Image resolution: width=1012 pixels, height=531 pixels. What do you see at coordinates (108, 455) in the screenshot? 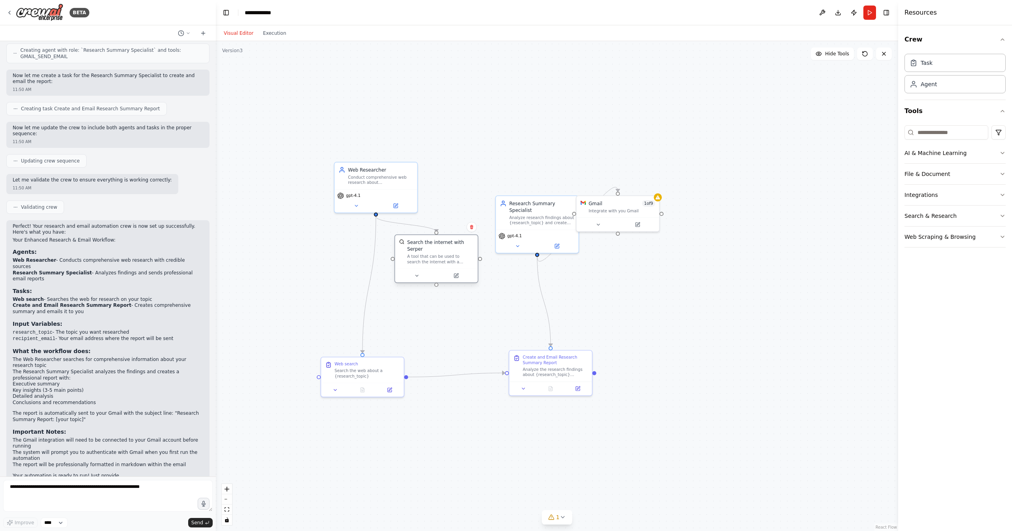
I see `li: The system will prompt you to authenticate with Gmail when you first run the automation` at bounding box center [108, 455].